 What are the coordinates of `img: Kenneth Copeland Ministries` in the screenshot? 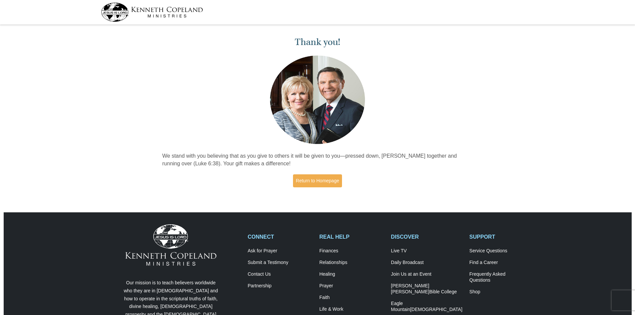 It's located at (171, 245).